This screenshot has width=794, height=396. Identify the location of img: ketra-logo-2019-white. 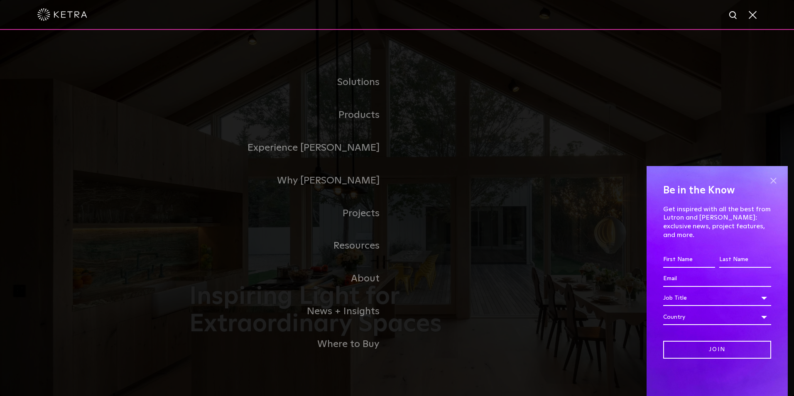
(62, 15).